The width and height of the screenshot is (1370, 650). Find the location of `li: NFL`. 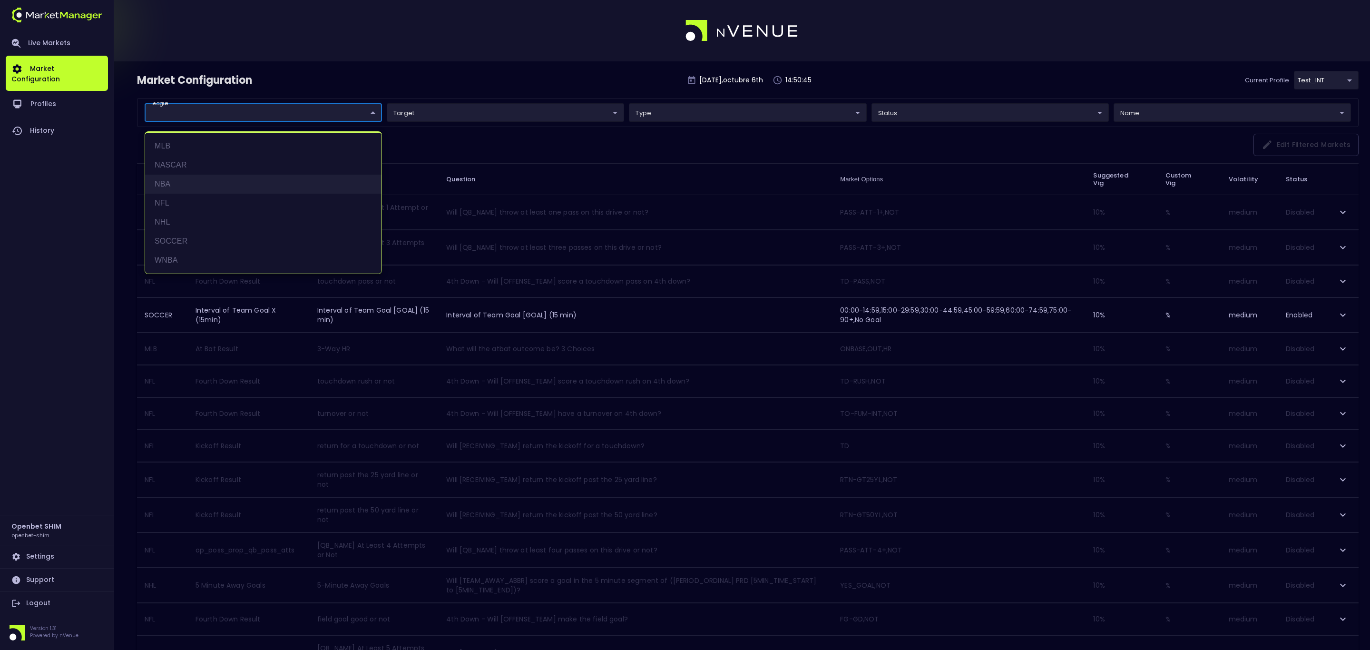

li: NFL is located at coordinates (263, 203).